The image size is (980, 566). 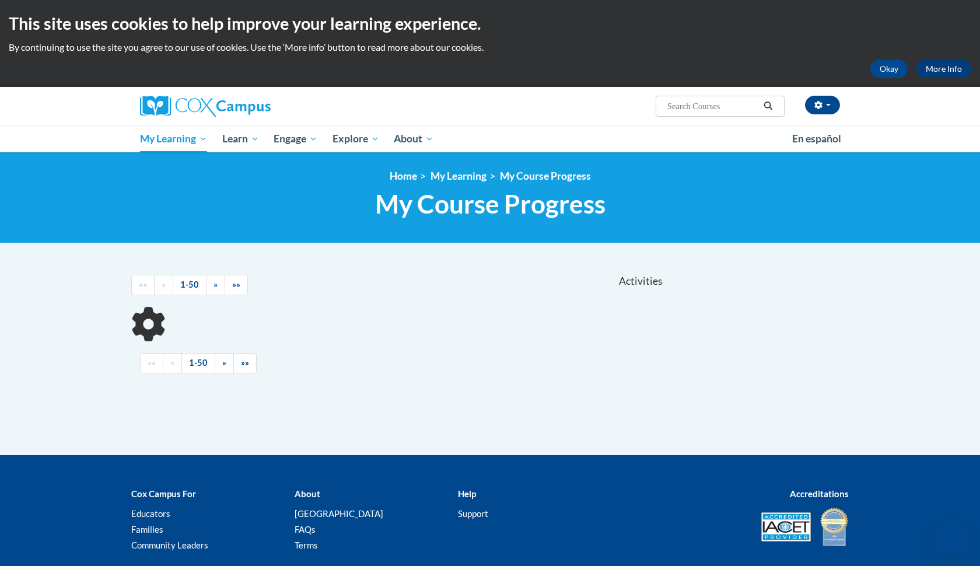 I want to click on span: Explore, so click(x=356, y=139).